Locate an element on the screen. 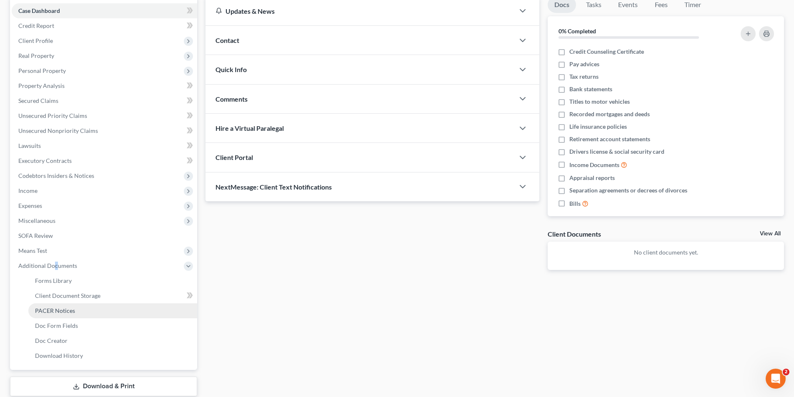 The image size is (794, 397). span: 2 is located at coordinates (786, 372).